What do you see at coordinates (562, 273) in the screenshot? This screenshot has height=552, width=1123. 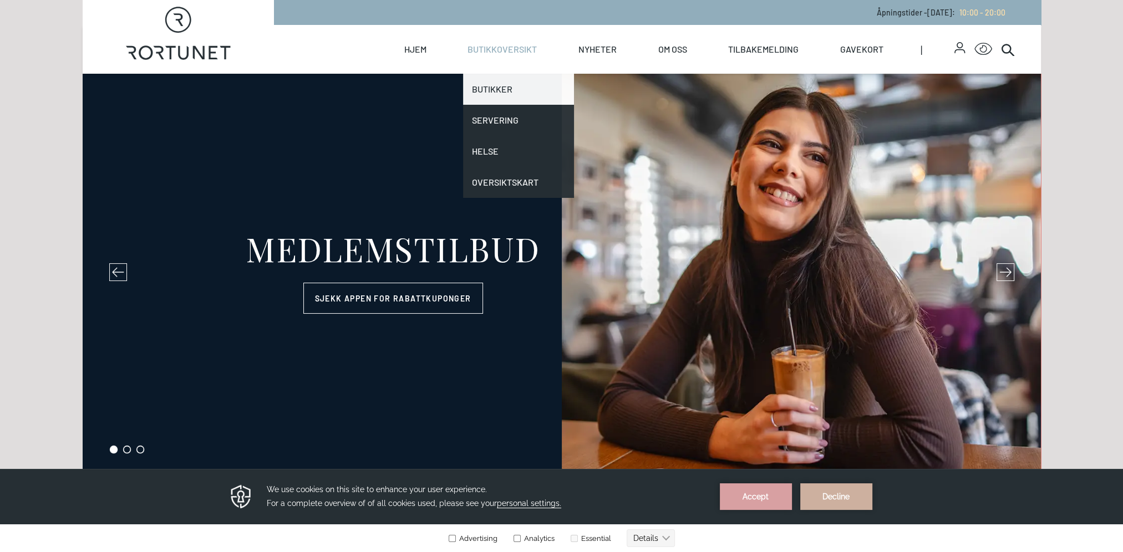 I see `div: slide 1 of 3` at bounding box center [562, 273].